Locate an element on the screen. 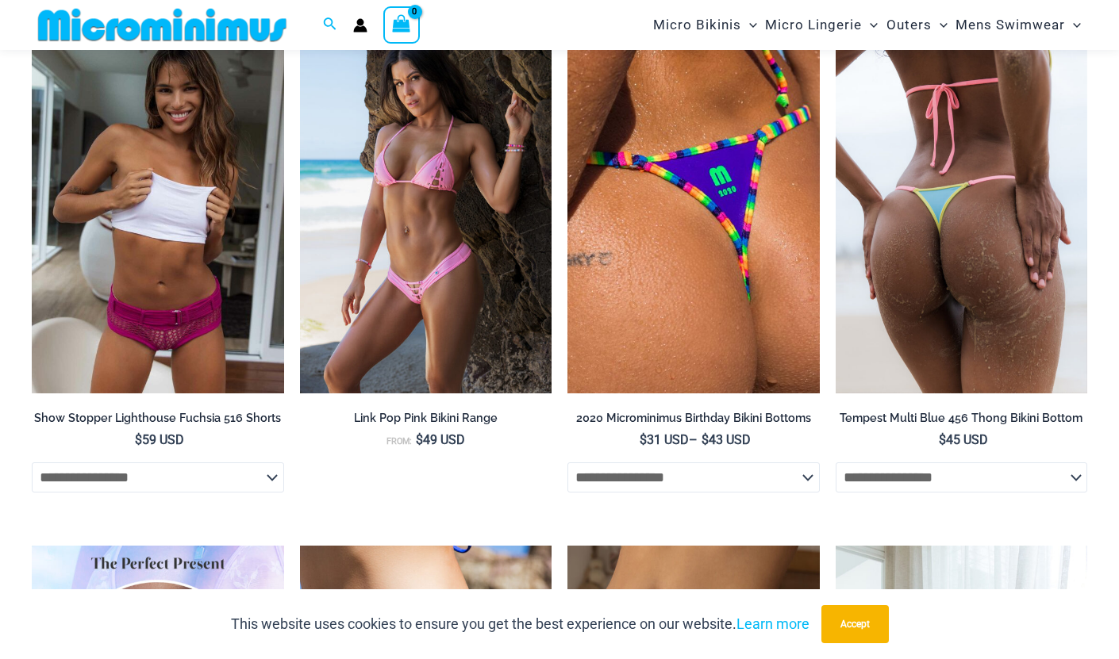 This screenshot has width=1119, height=659. a: Mens SwimwearMenu ToggleMenu Toggle is located at coordinates (1018, 25).